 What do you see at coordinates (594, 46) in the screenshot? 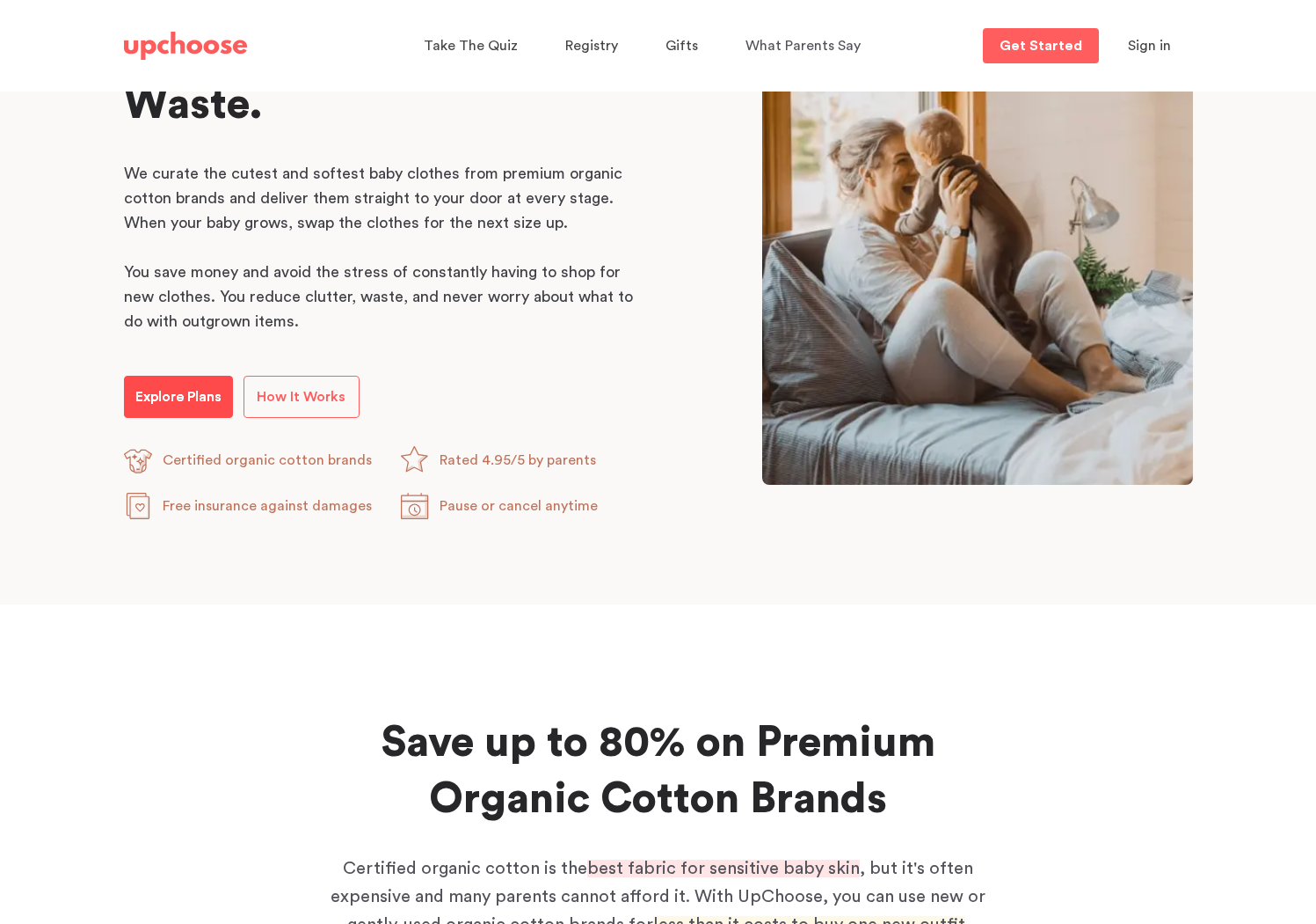
I see `a: Registry` at bounding box center [594, 46].